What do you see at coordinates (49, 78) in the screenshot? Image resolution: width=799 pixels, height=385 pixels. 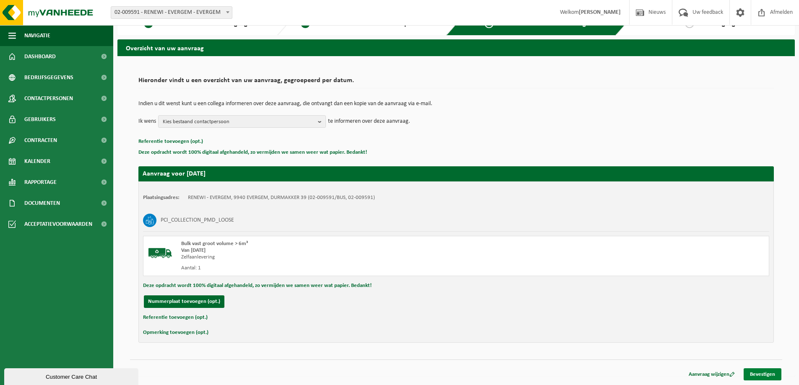 I see `span: Bedrijfsgegevens` at bounding box center [49, 78].